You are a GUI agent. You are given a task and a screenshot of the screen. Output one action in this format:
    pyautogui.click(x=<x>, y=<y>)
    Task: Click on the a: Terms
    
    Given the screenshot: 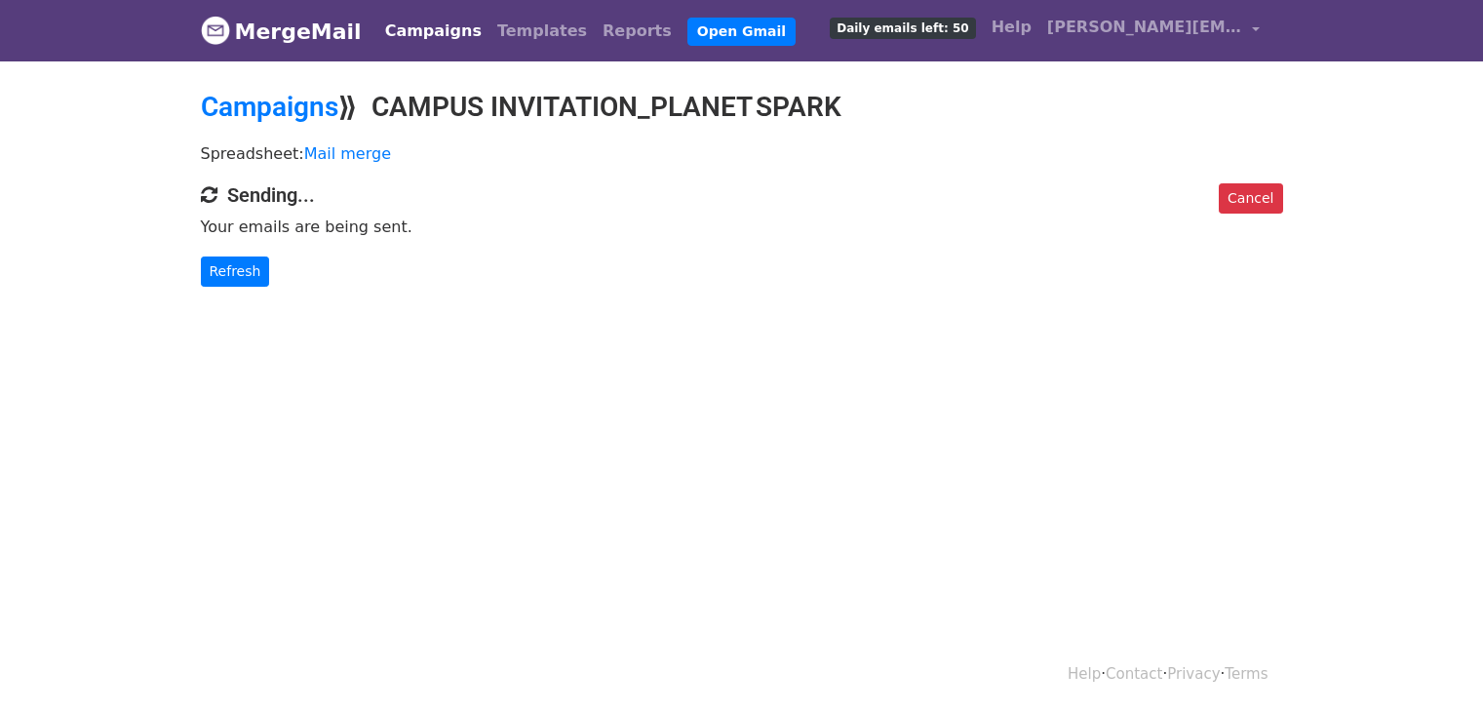 What is the action you would take?
    pyautogui.click(x=1246, y=674)
    